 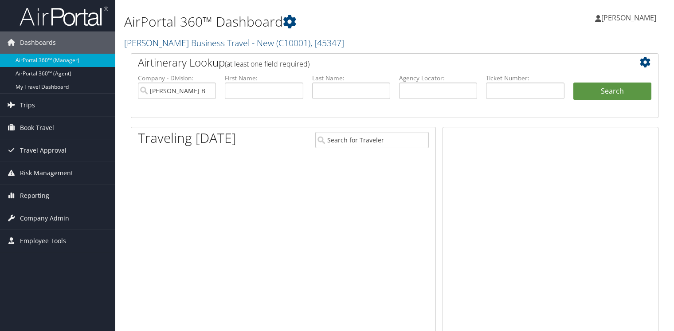 What do you see at coordinates (38, 43) in the screenshot?
I see `span: Dashboards` at bounding box center [38, 43].